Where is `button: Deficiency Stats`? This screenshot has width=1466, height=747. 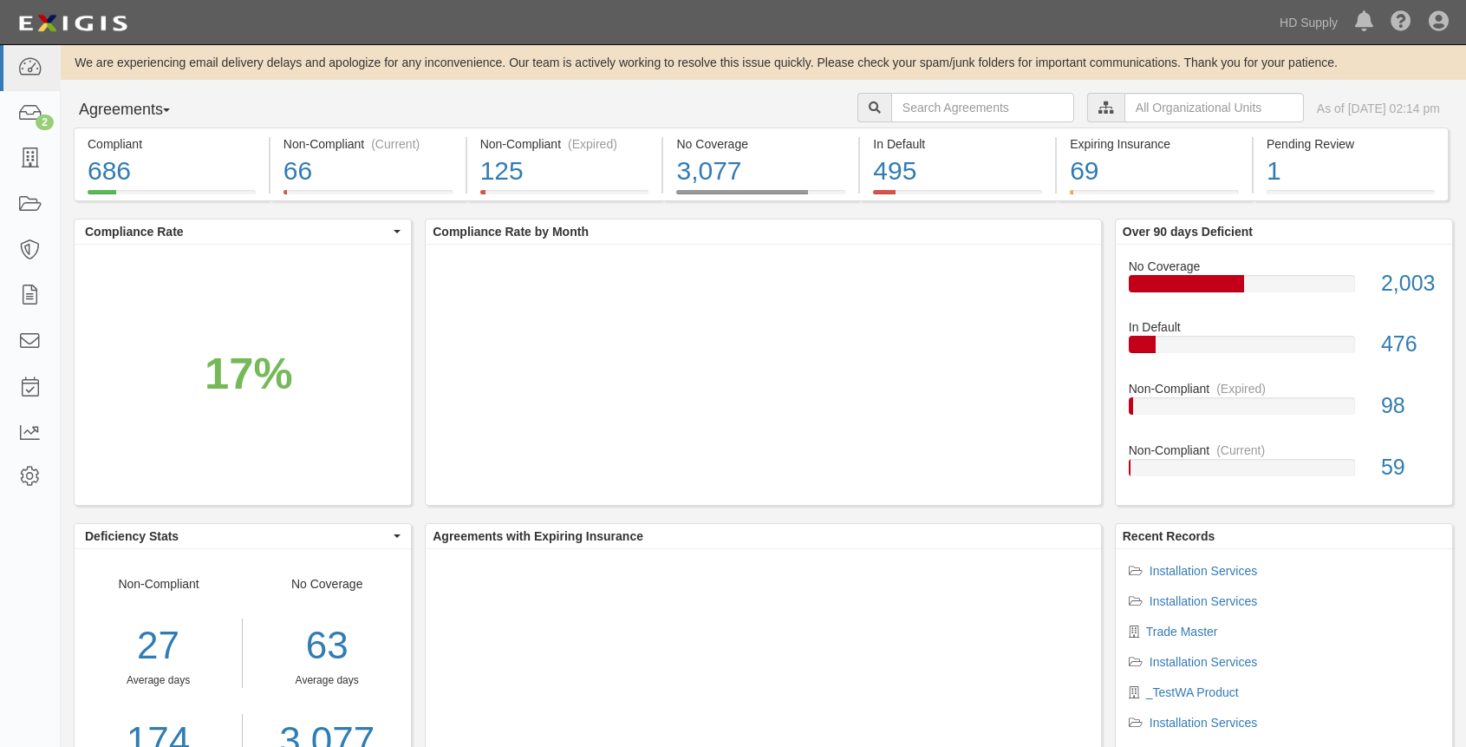 button: Deficiency Stats is located at coordinates (243, 536).